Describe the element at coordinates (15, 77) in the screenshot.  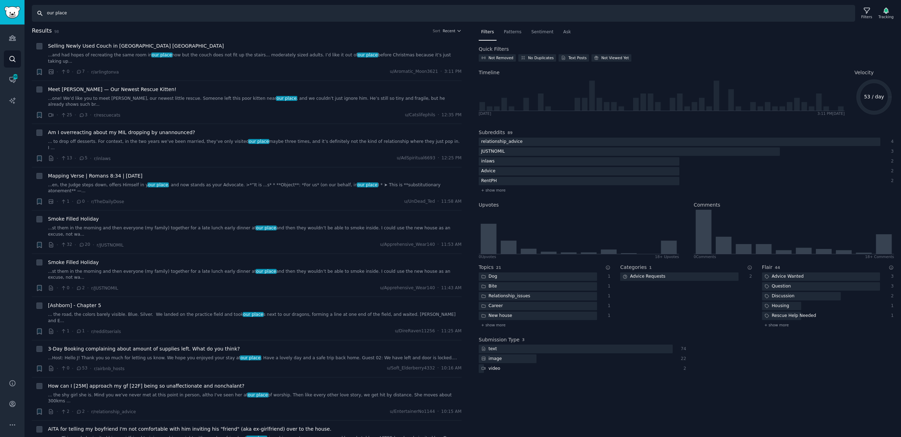
I see `span: 368` at that location.